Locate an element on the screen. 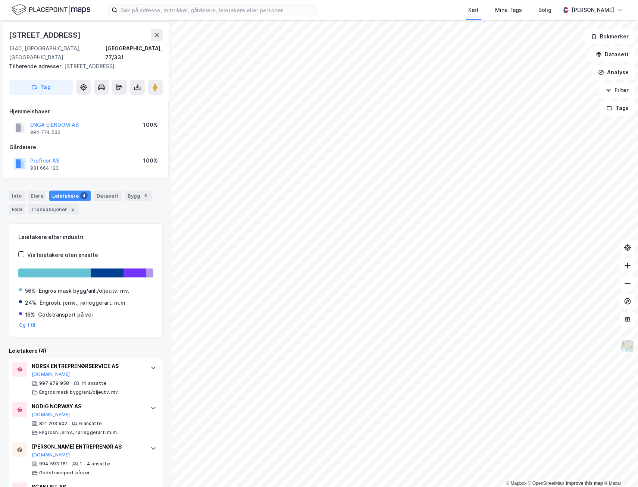  a: Improve this map is located at coordinates (584, 483).